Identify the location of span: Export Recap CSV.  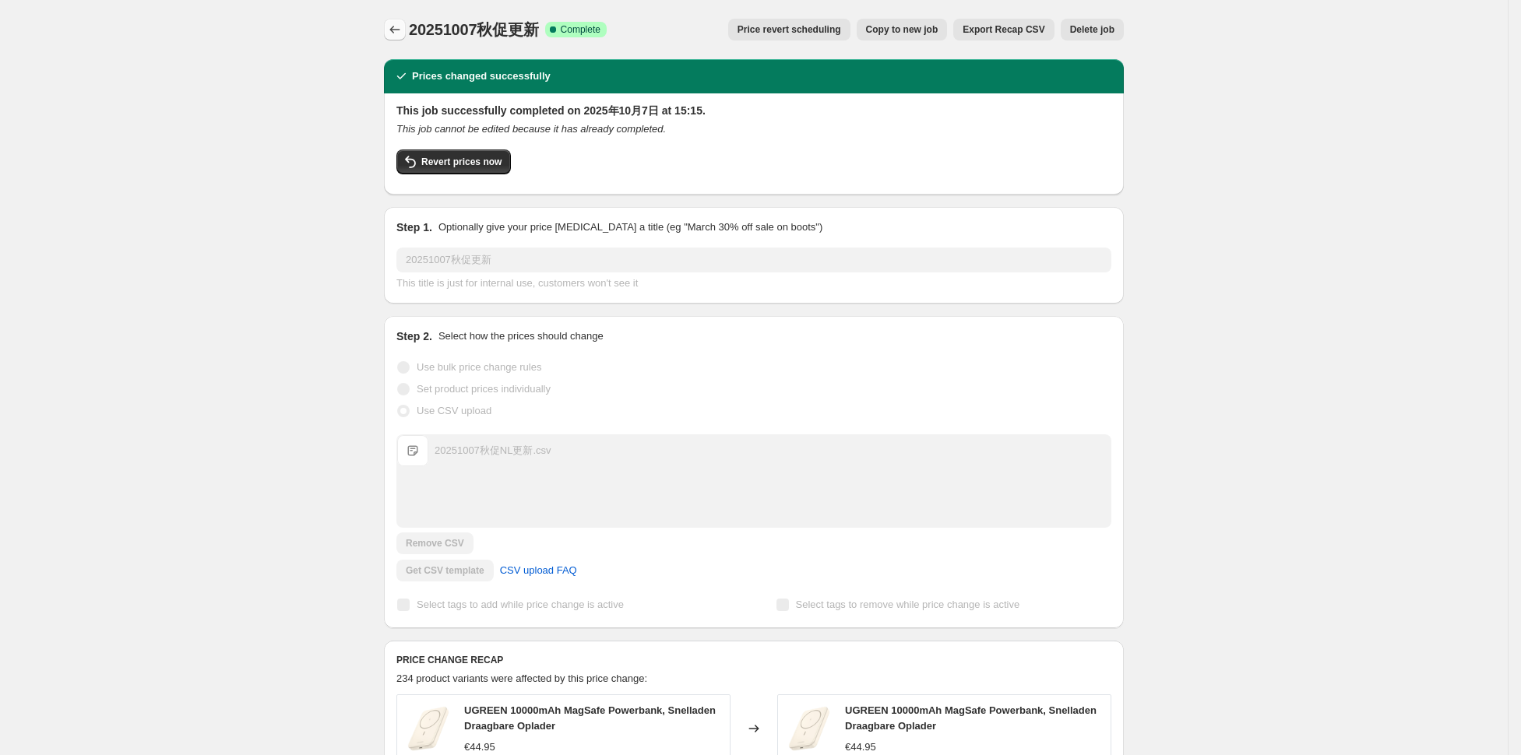
(1003, 30).